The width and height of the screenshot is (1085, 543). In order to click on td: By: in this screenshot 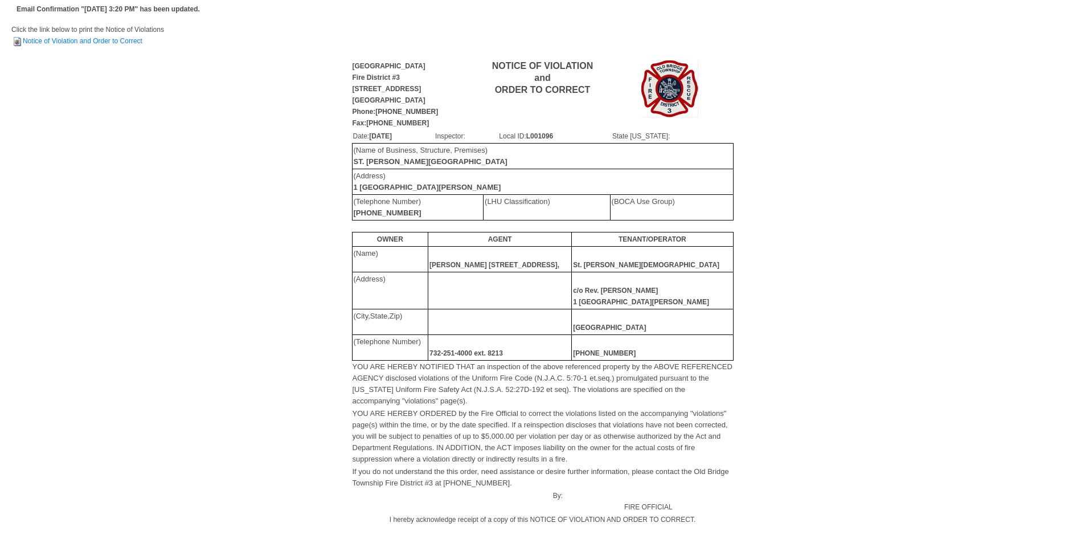, I will do `click(458, 501)`.